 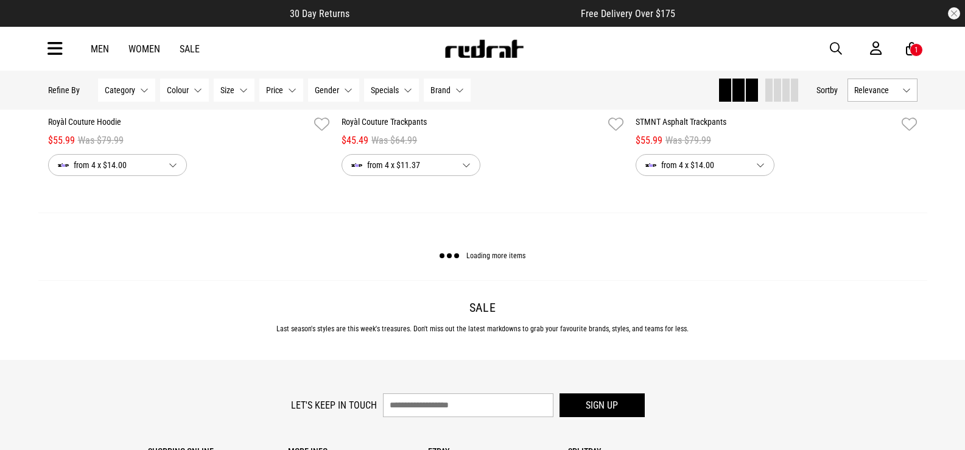 What do you see at coordinates (411, 165) in the screenshot?
I see `button: from 4 x $11.37` at bounding box center [411, 165].